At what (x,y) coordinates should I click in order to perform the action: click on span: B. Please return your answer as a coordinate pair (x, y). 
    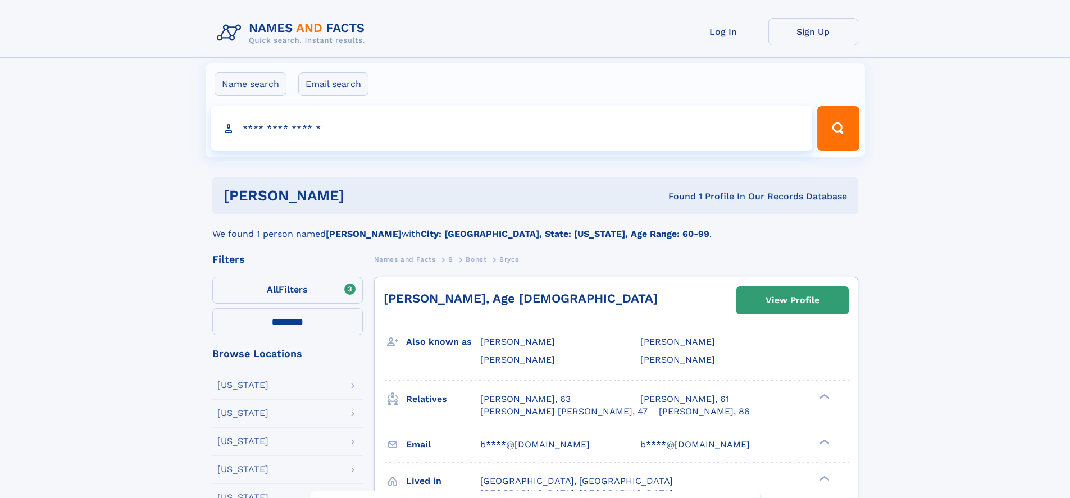
    Looking at the image, I should click on (450, 260).